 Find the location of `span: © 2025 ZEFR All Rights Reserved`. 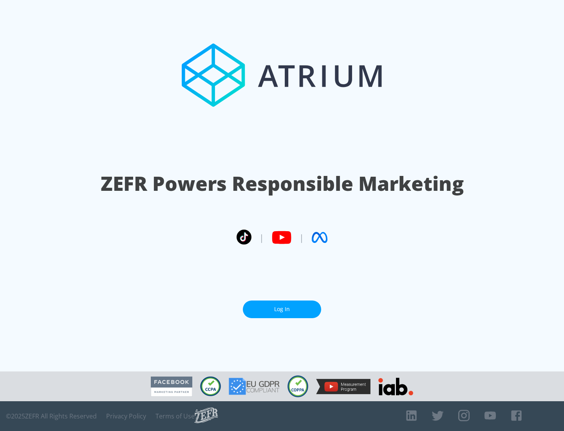

span: © 2025 ZEFR All Rights Reserved is located at coordinates (51, 416).